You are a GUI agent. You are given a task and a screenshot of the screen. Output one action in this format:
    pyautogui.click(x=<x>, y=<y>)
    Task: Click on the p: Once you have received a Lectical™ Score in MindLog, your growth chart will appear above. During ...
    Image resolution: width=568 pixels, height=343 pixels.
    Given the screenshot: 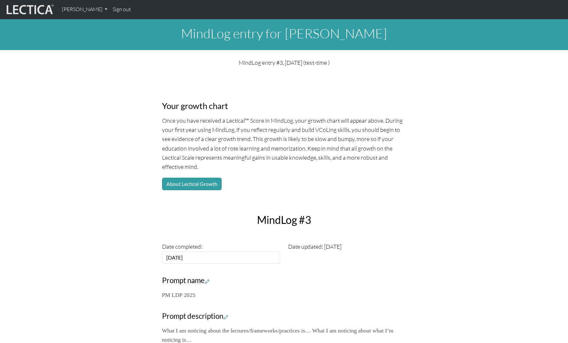 What is the action you would take?
    pyautogui.click(x=284, y=144)
    